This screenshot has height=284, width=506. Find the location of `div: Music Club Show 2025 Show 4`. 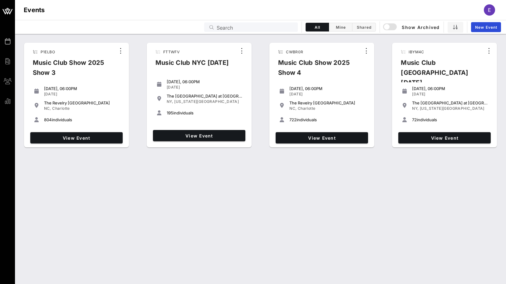

div: Music Club Show 2025 Show 4 is located at coordinates (317, 70).